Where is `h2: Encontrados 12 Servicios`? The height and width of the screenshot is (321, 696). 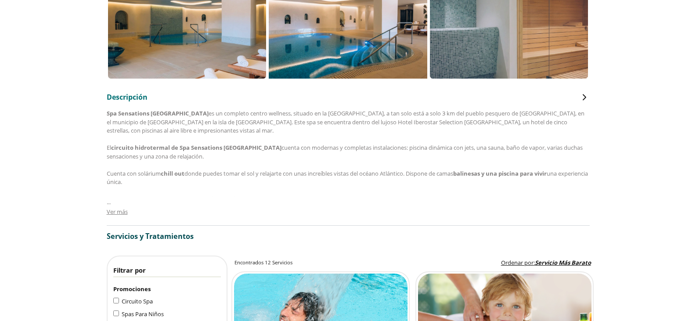 h2: Encontrados 12 Servicios is located at coordinates (264, 263).